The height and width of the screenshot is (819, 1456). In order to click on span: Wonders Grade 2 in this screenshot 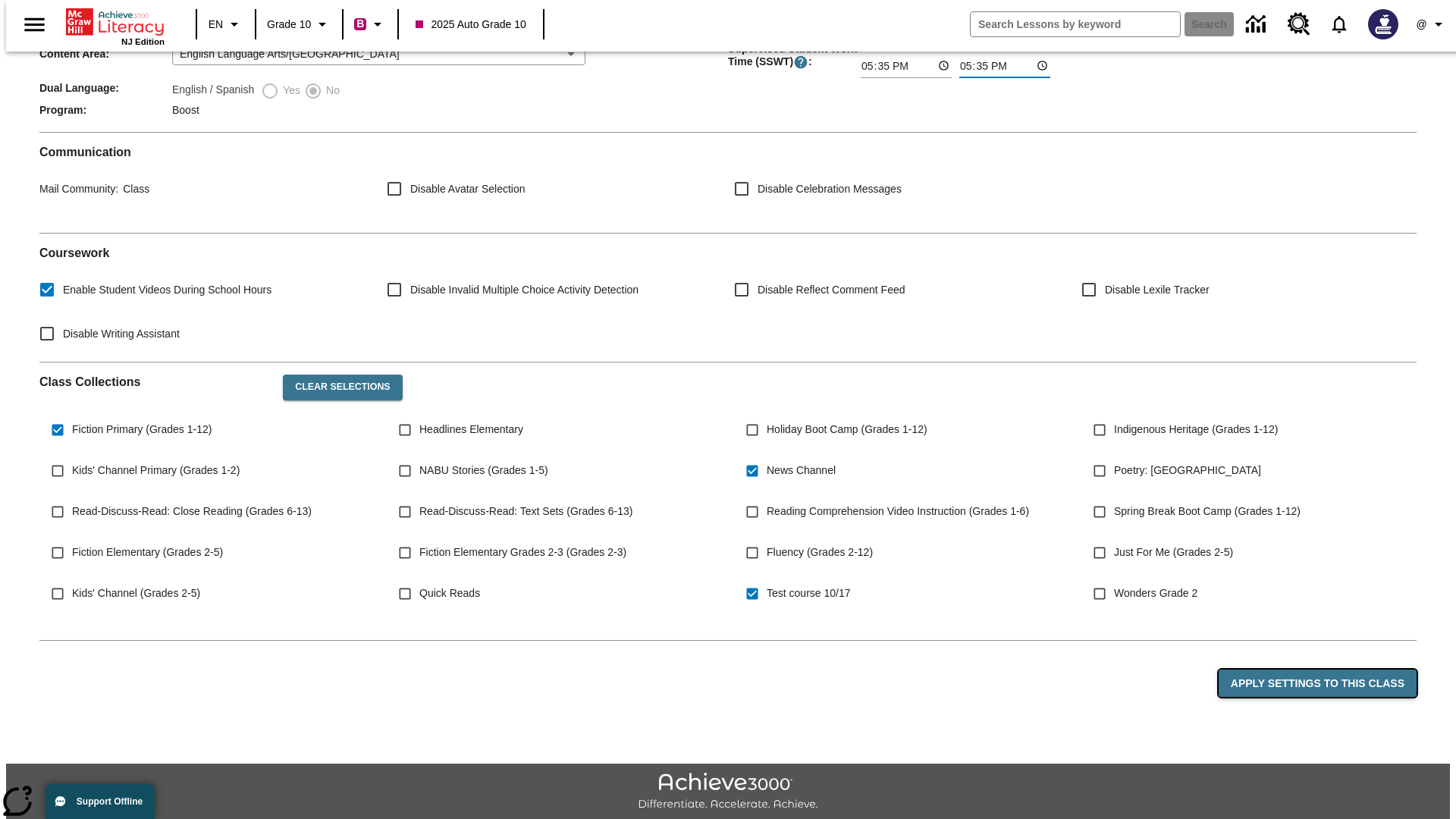, I will do `click(1155, 593)`.